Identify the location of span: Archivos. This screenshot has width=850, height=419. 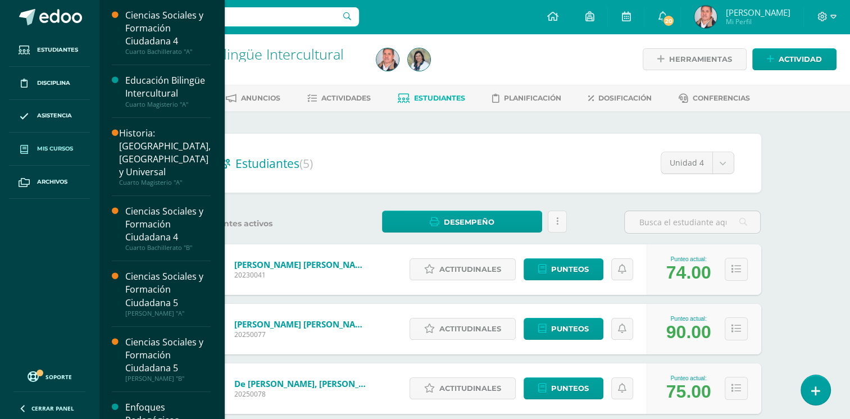
(52, 182).